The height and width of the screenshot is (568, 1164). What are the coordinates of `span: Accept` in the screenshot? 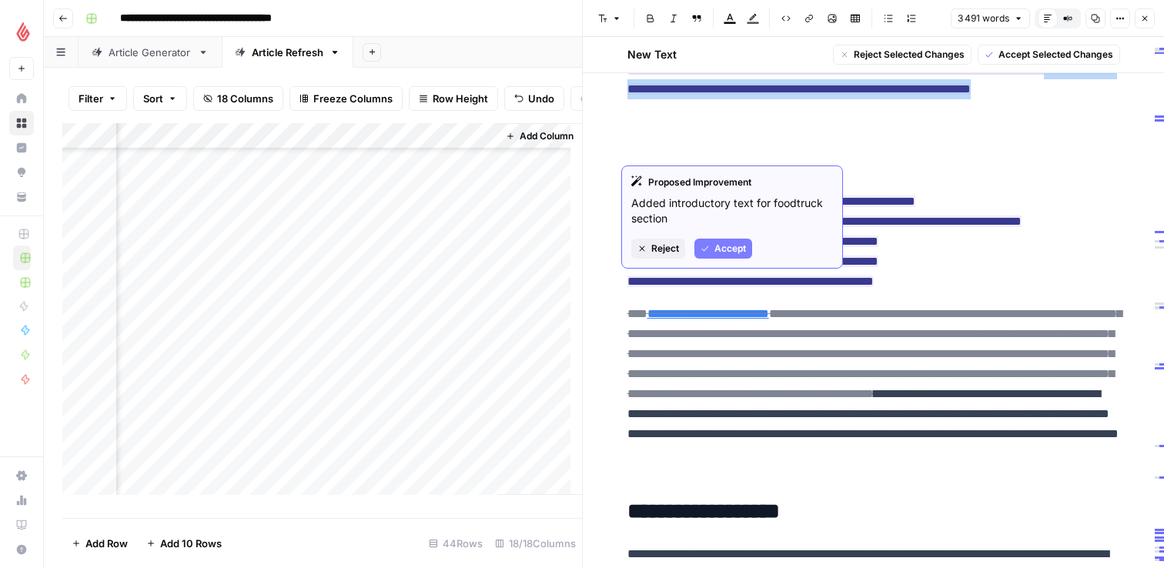 It's located at (730, 249).